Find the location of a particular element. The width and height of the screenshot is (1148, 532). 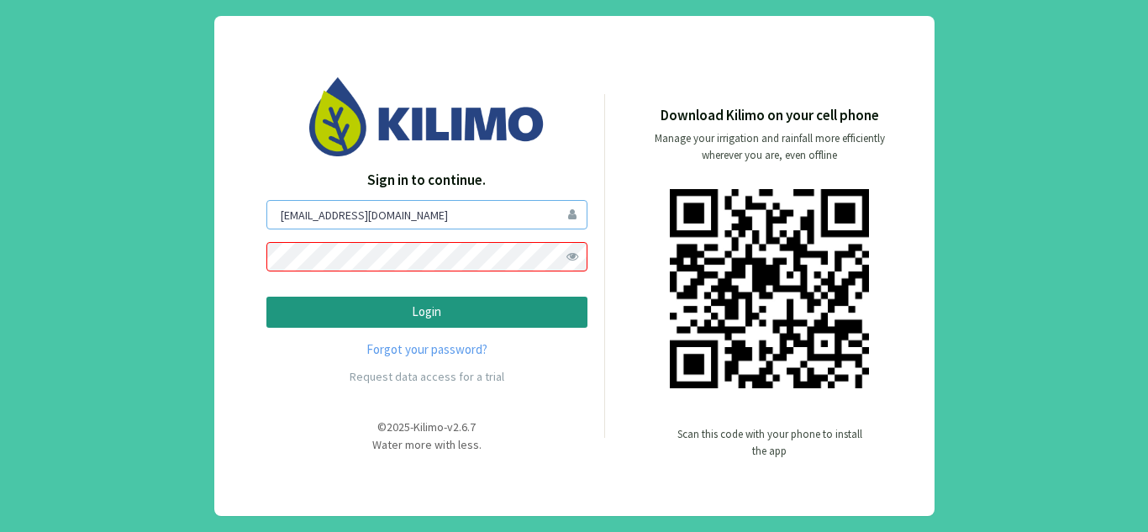

span: 2025 is located at coordinates (398, 427).